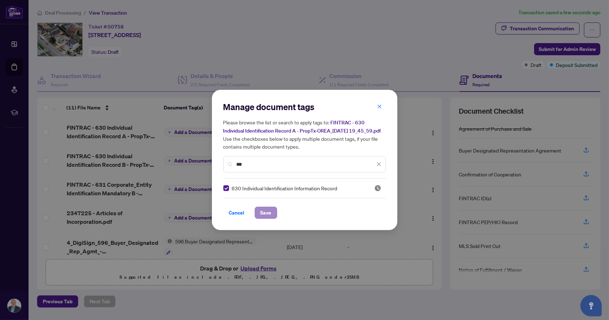 This screenshot has width=609, height=320. Describe the element at coordinates (305, 107) in the screenshot. I see `h2: Manage document tags` at that location.